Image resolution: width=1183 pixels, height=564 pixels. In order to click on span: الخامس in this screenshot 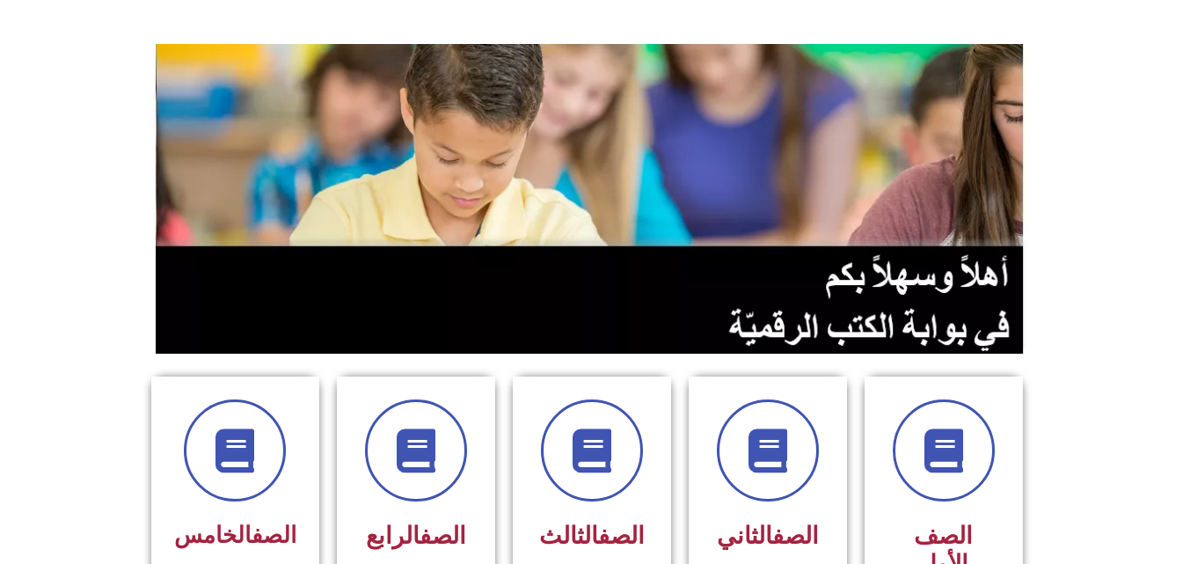, I will do `click(235, 535)`.